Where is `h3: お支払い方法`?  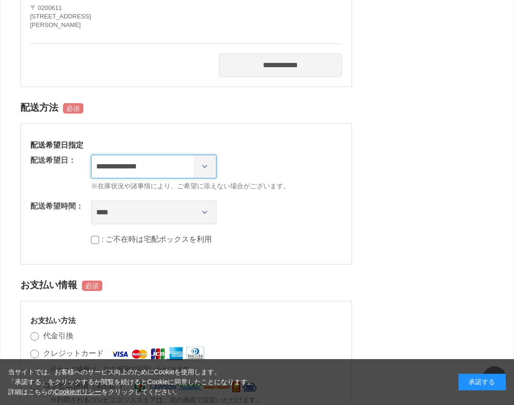 h3: お支払い方法 is located at coordinates (186, 321).